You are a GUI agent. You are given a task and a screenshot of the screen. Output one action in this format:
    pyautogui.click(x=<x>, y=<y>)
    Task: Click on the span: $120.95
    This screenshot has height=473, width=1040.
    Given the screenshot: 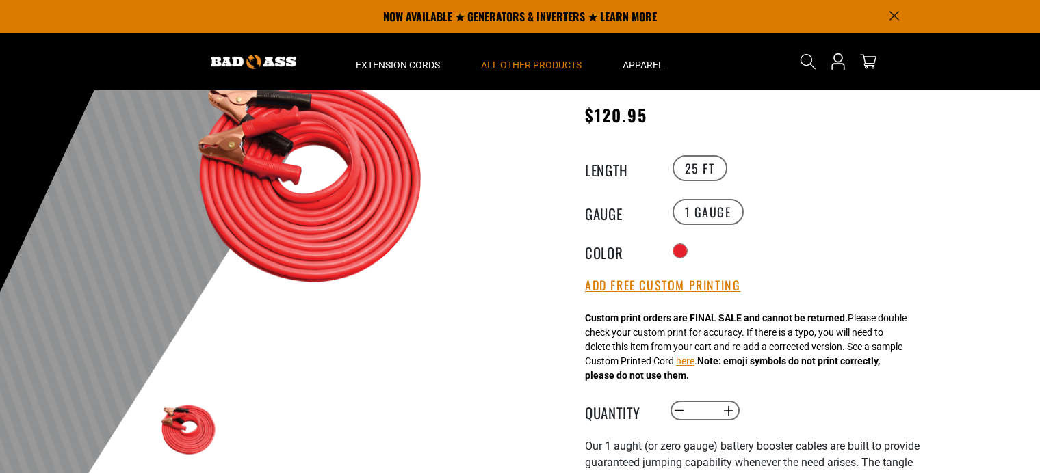 What is the action you would take?
    pyautogui.click(x=616, y=115)
    